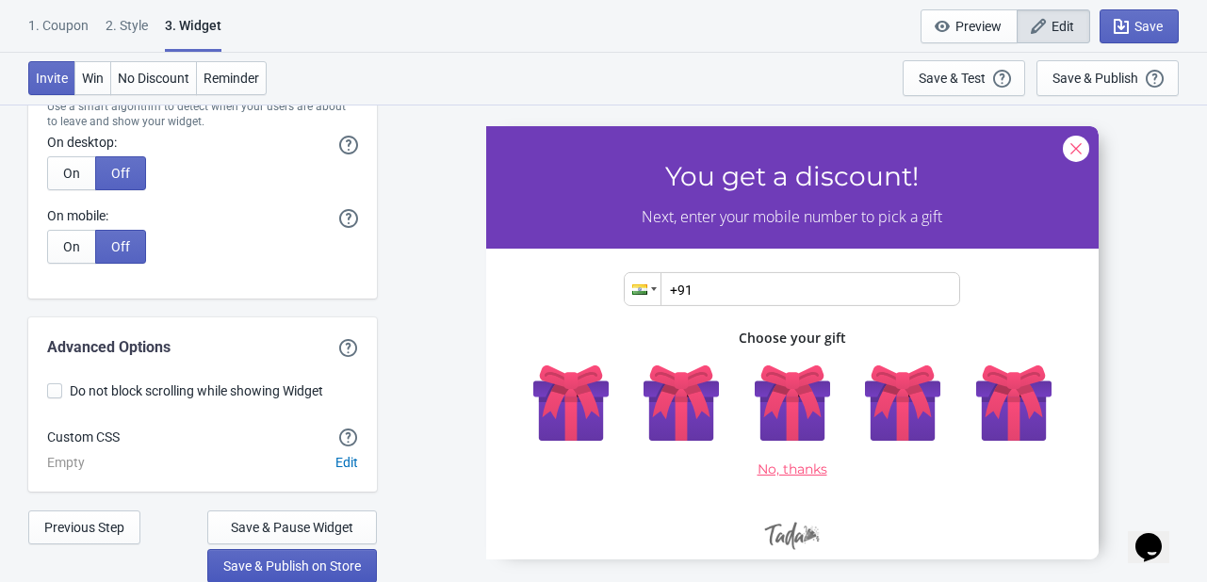  What do you see at coordinates (231, 78) in the screenshot?
I see `button: Reminder` at bounding box center [231, 78].